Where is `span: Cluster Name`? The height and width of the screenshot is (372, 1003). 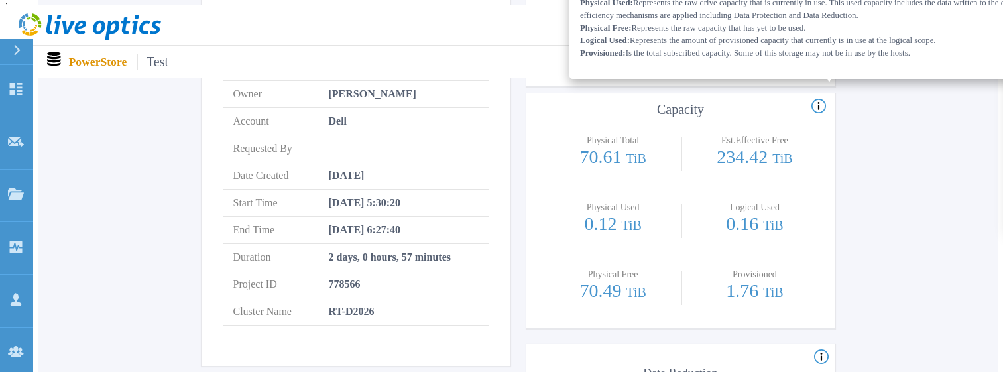
span: Cluster Name is located at coordinates (281, 312).